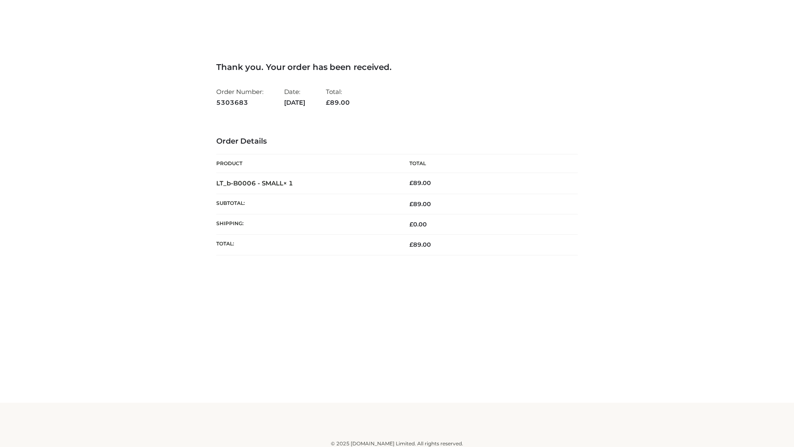 This screenshot has height=447, width=794. What do you see at coordinates (240, 97) in the screenshot?
I see `li: Order Number:` at bounding box center [240, 97].